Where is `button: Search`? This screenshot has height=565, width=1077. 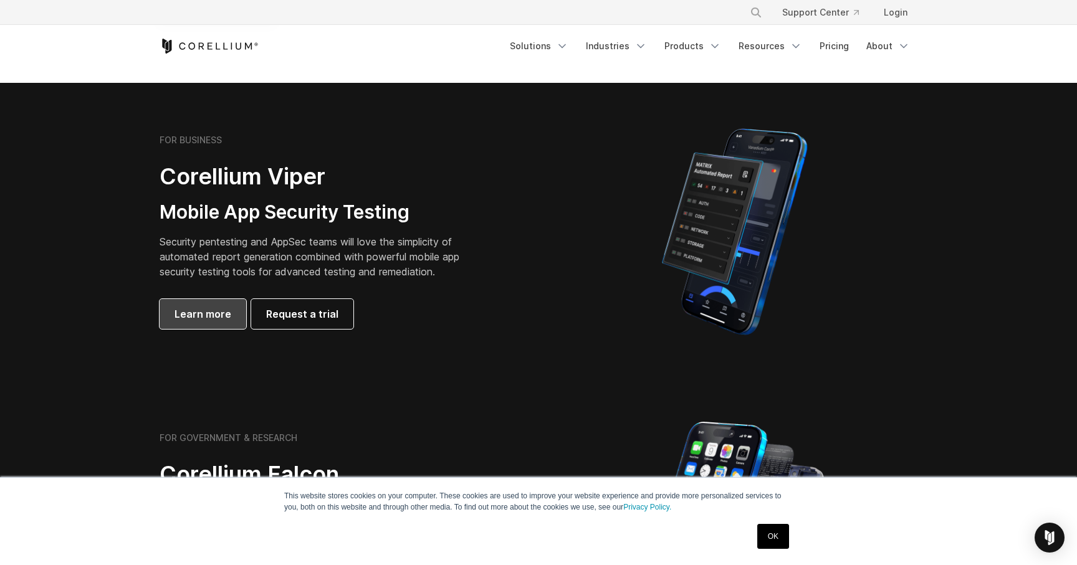 button: Search is located at coordinates (756, 12).